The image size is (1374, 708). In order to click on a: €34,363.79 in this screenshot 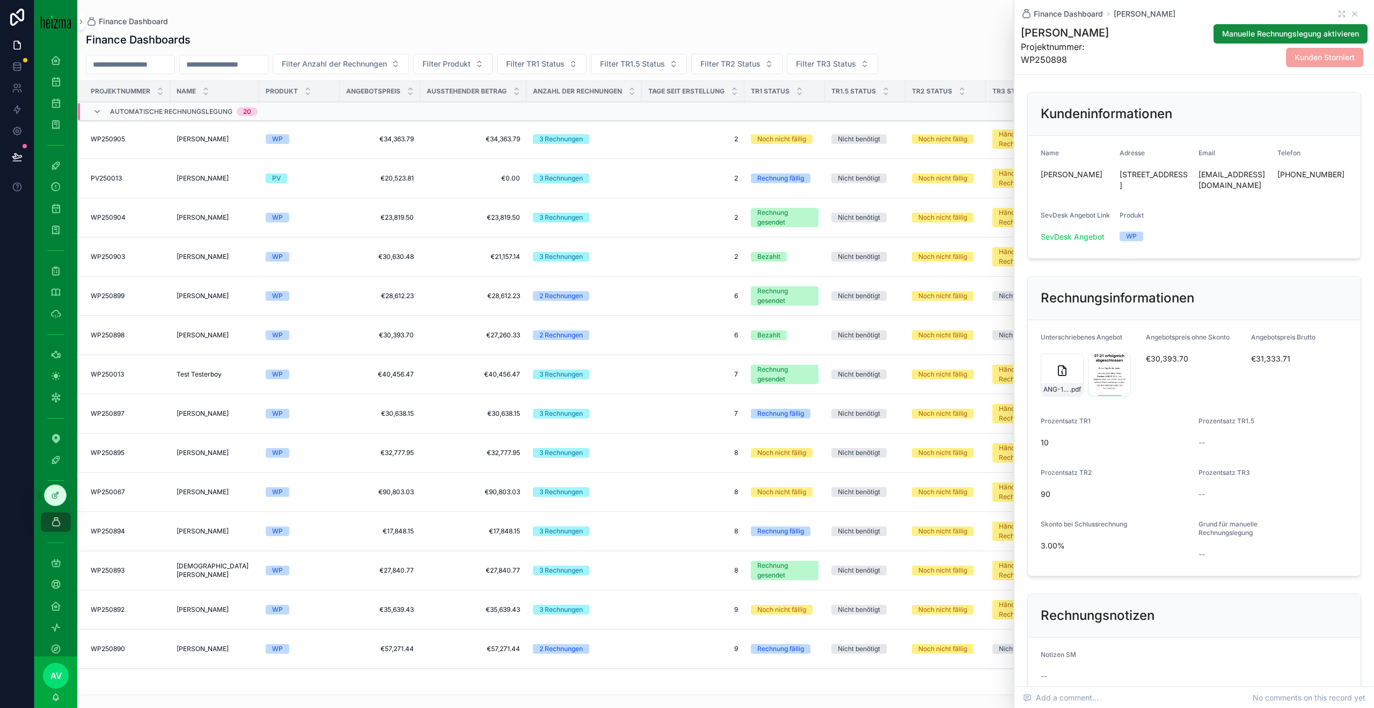, I will do `click(473, 139)`.